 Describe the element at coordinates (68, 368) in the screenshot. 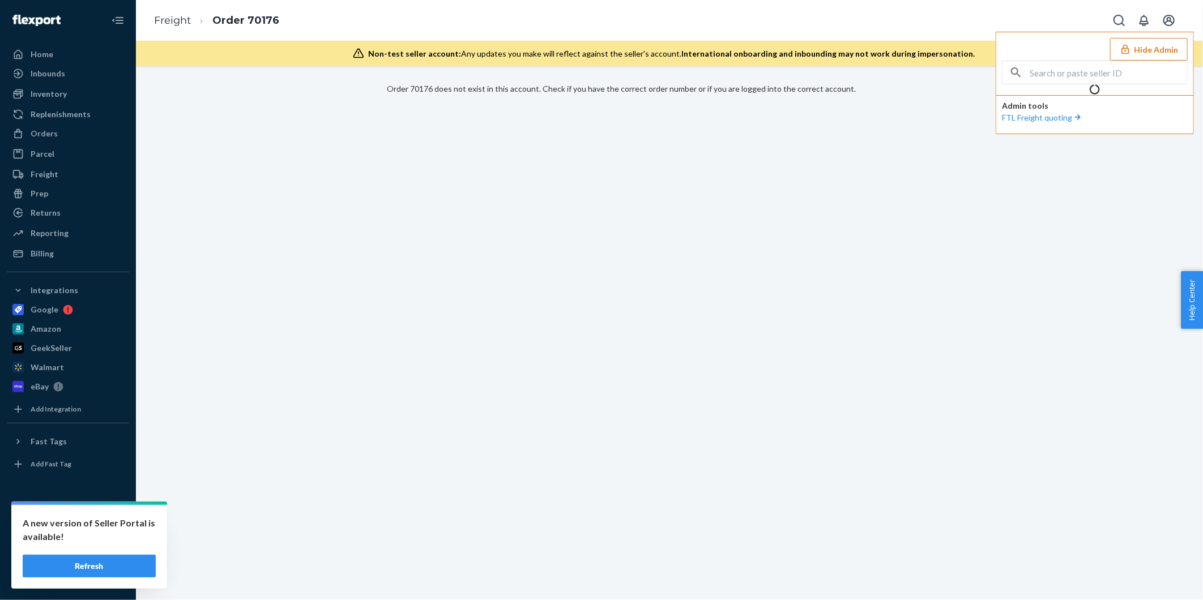

I see `a: Walmart` at that location.